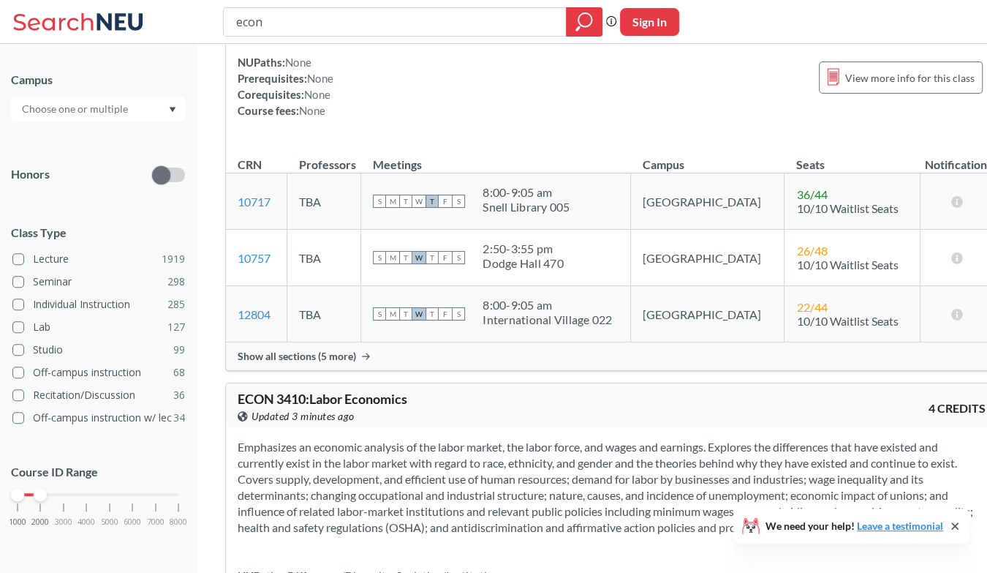 Image resolution: width=987 pixels, height=573 pixels. What do you see at coordinates (496, 157) in the screenshot?
I see `th: Meetings` at bounding box center [496, 157].